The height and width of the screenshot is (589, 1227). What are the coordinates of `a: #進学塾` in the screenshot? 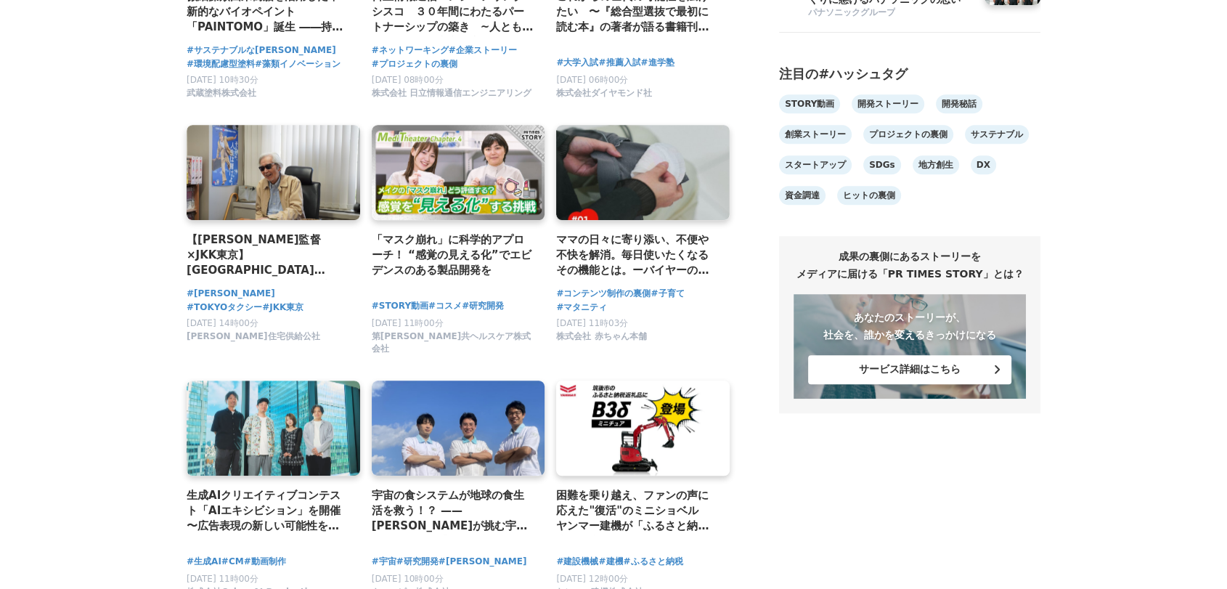 It's located at (657, 62).